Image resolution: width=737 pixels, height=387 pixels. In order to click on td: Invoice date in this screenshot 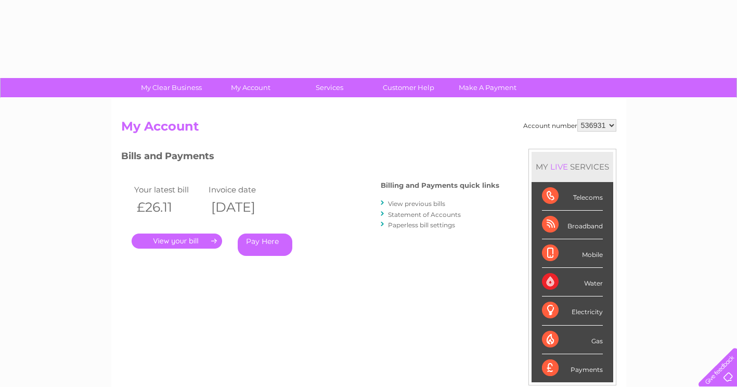, I will do `click(243, 189)`.